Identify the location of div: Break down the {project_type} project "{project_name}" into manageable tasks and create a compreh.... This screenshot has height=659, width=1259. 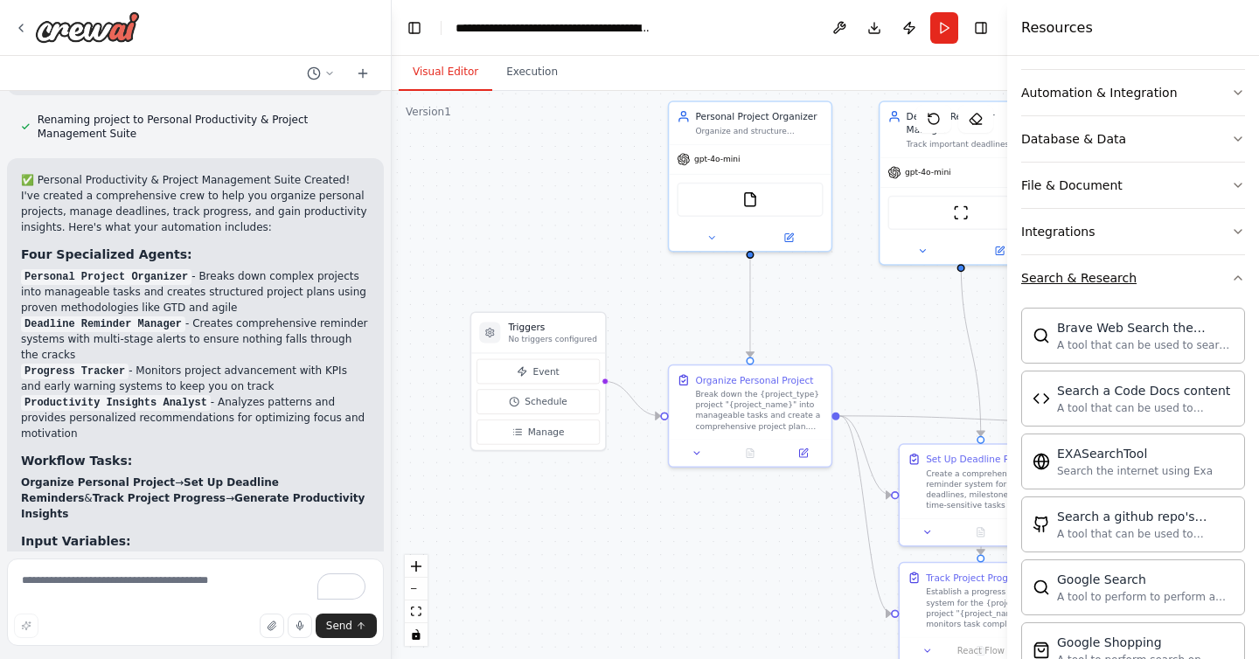
(759, 410).